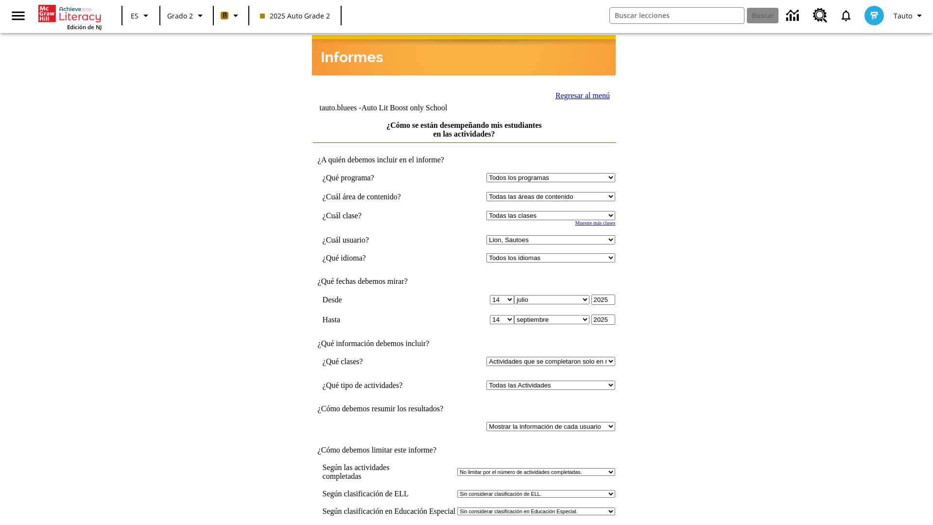  Describe the element at coordinates (464, 129) in the screenshot. I see `a: ¿Cómo se están desempeñando mis estudiantes en las actividades?` at that location.